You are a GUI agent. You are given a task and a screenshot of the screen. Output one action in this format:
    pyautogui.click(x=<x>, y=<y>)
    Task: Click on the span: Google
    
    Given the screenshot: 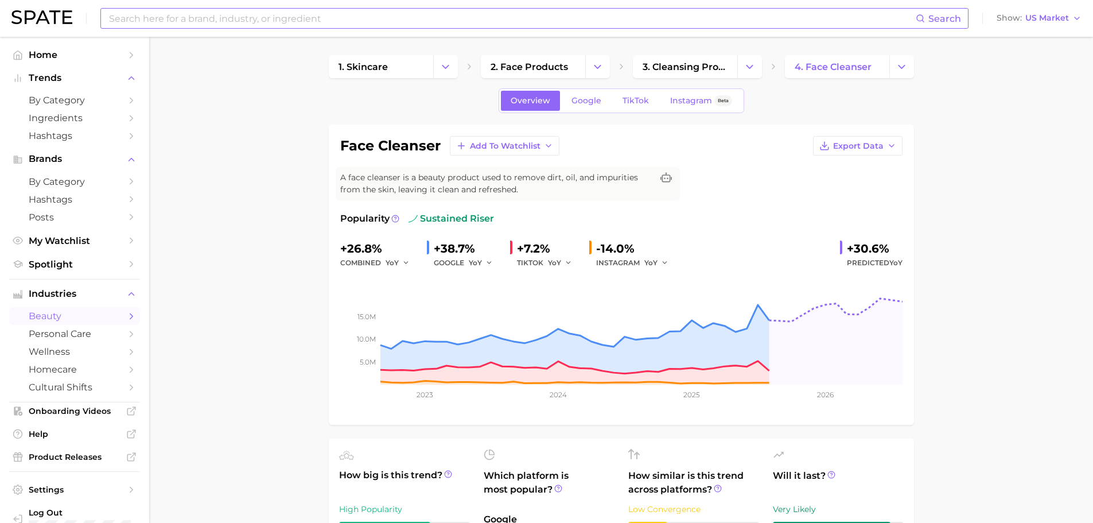 What is the action you would take?
    pyautogui.click(x=587, y=100)
    